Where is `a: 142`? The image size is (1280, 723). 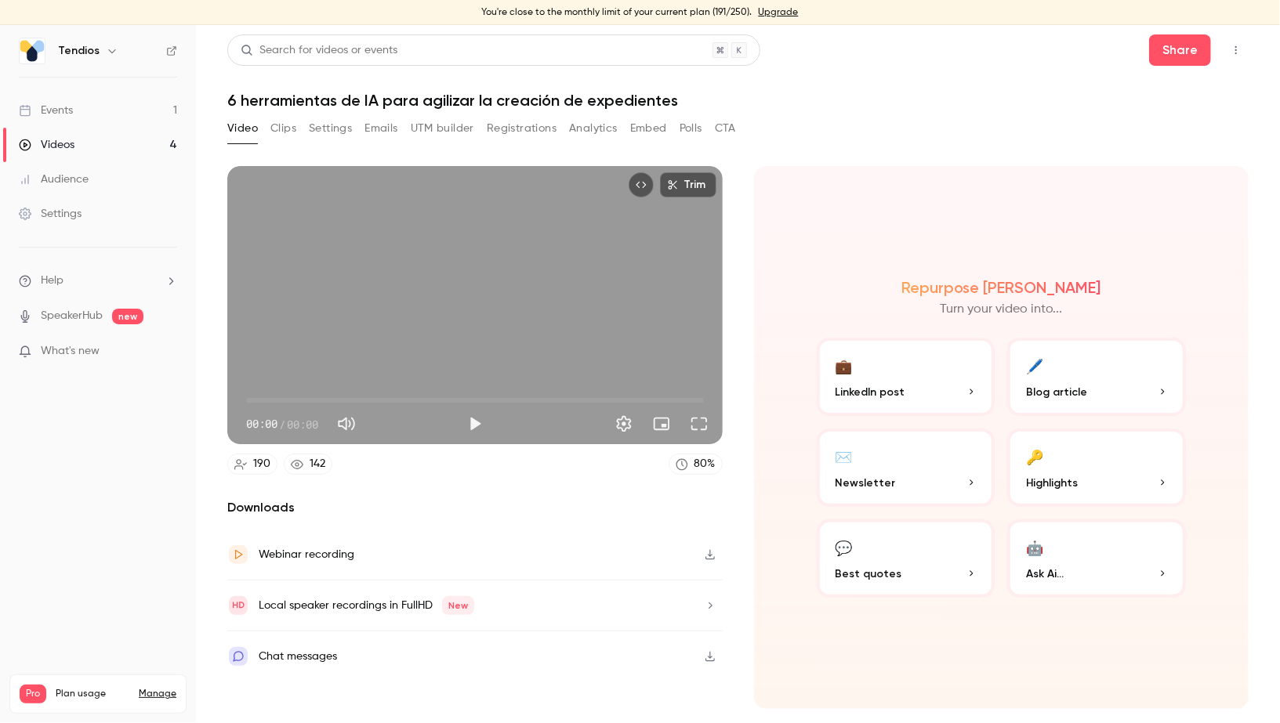
a: 142 is located at coordinates (308, 464).